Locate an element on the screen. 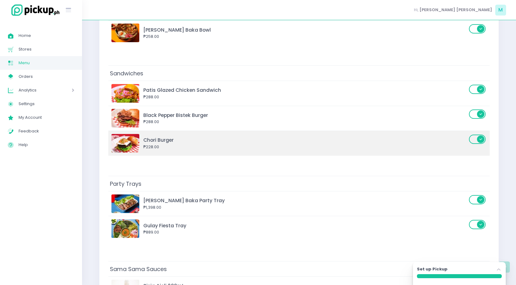  span: Orders is located at coordinates (46, 76).